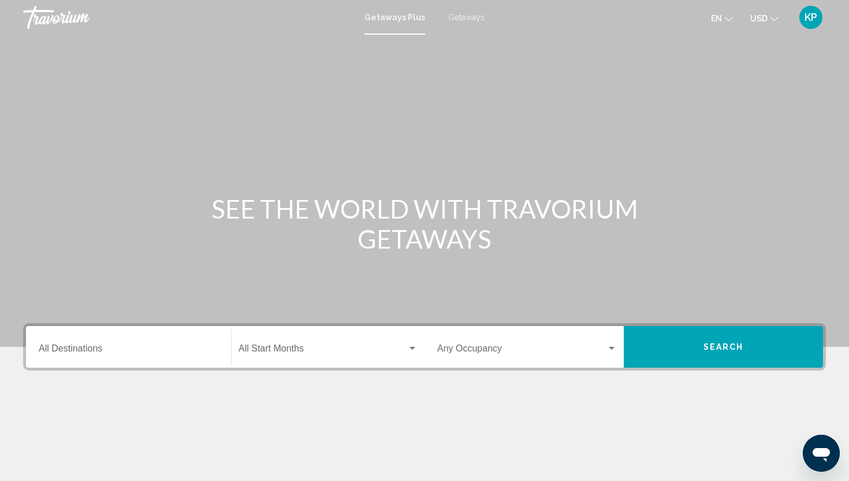 The width and height of the screenshot is (849, 481). What do you see at coordinates (764, 18) in the screenshot?
I see `button: Change currency` at bounding box center [764, 18].